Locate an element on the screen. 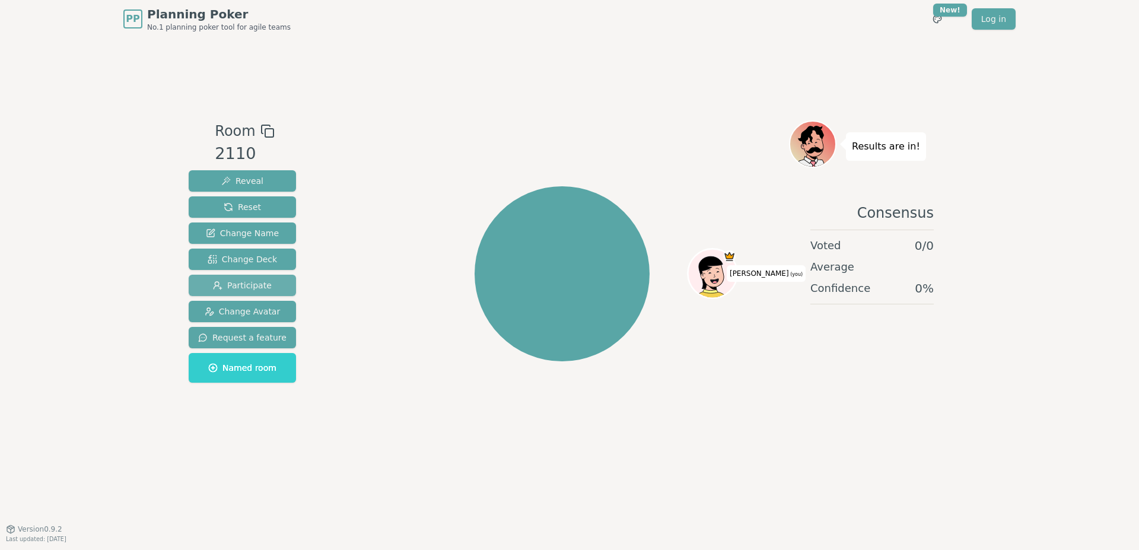  span: 0 % is located at coordinates (925, 288).